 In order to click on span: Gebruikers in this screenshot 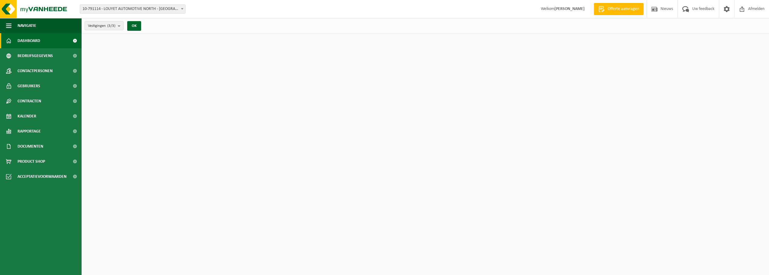, I will do `click(29, 86)`.